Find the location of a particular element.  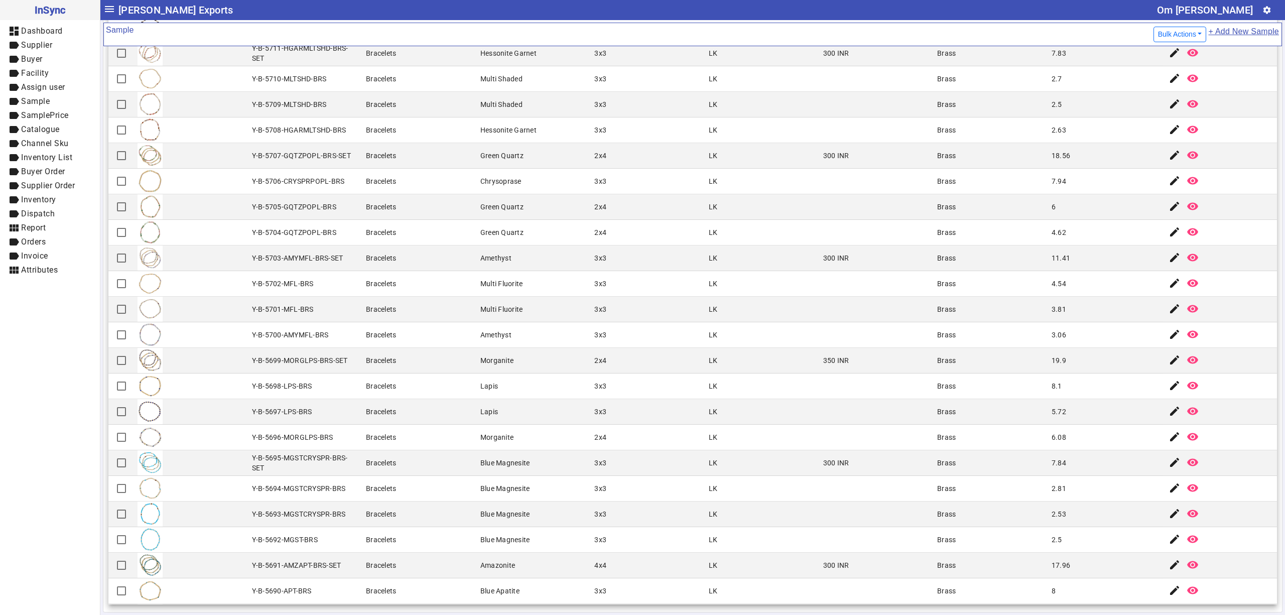

div: Y-B-5691-AMZAPT-BRS-SET is located at coordinates (297, 565).